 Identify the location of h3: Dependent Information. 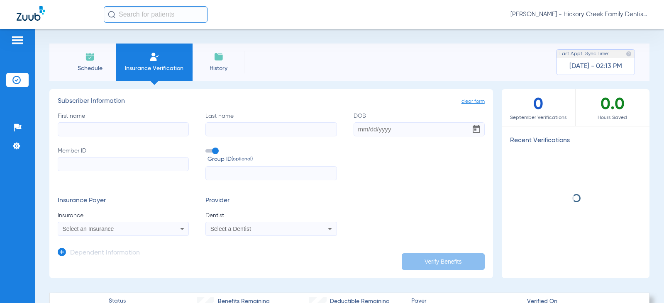
(105, 254).